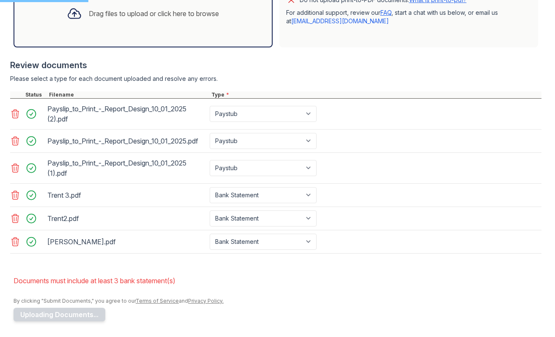 Image resolution: width=555 pixels, height=337 pixels. What do you see at coordinates (276, 65) in the screenshot?
I see `div: Review documents` at bounding box center [276, 65].